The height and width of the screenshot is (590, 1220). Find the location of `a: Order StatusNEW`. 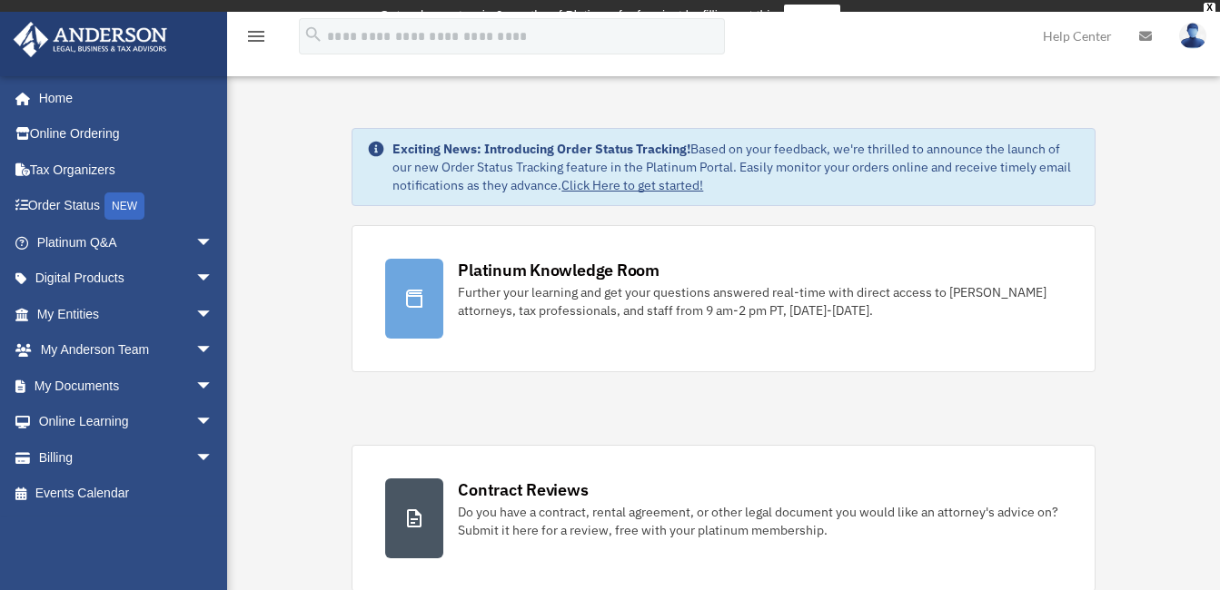

a: Order StatusNEW is located at coordinates (126, 206).